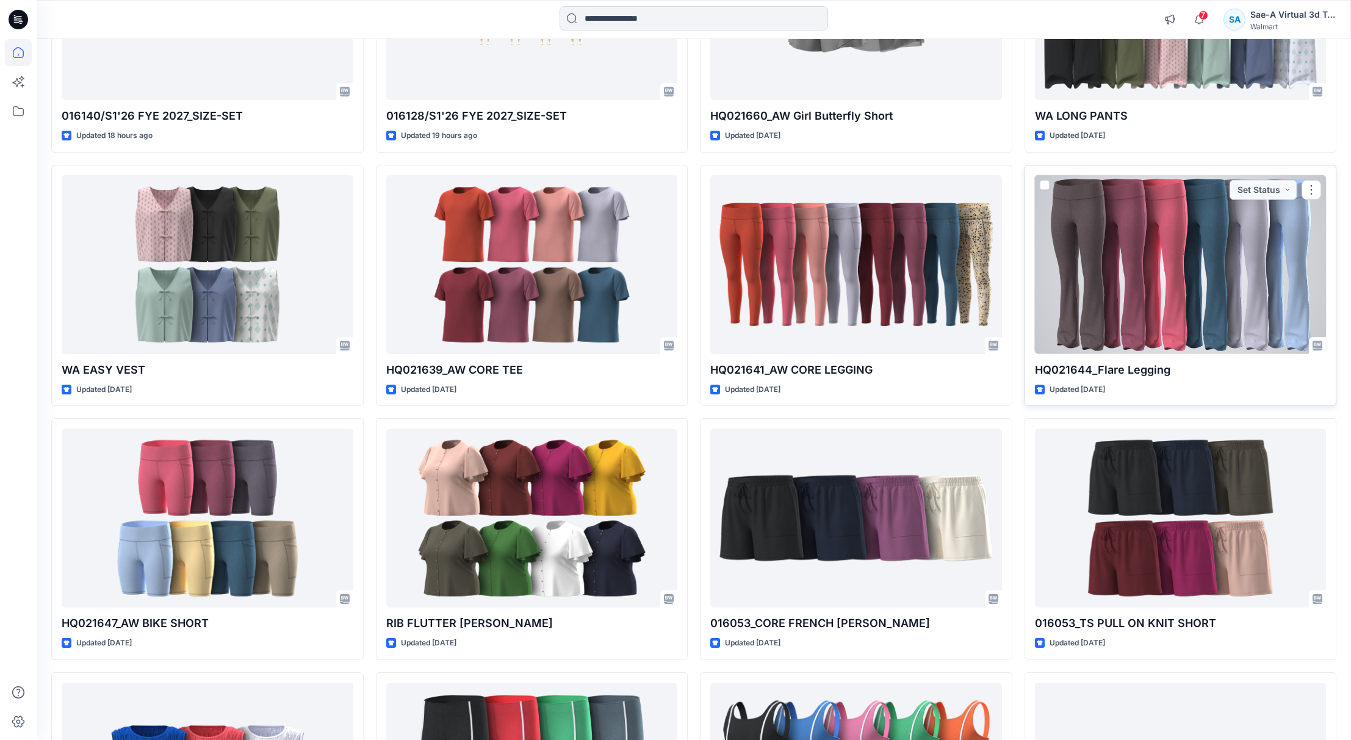  What do you see at coordinates (532, 116) in the screenshot?
I see `p: 016128/S1'26 FYE 2027_SIZE-SET` at bounding box center [532, 116].